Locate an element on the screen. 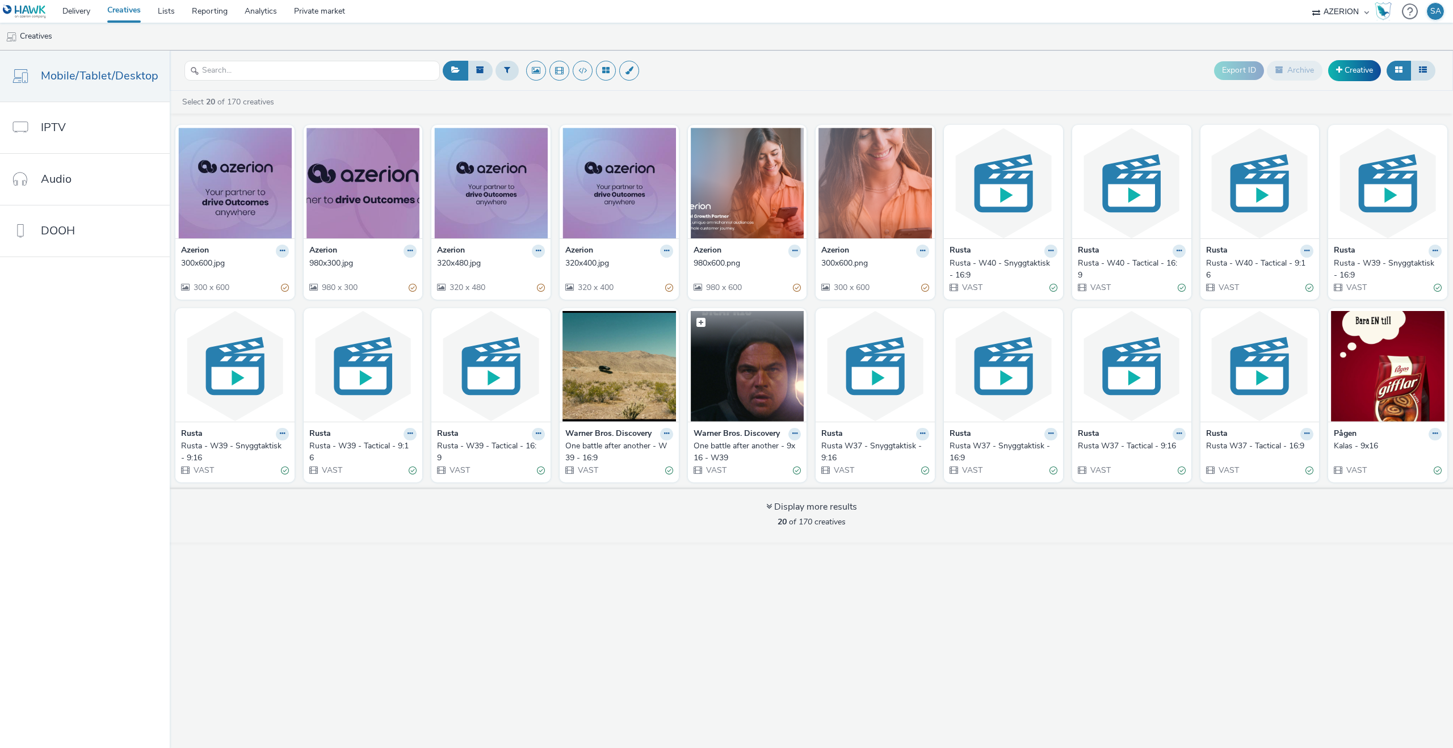 Image resolution: width=1453 pixels, height=748 pixels. img: Rusta - W39 - Snyggtaktisk - 16:9 visual is located at coordinates (1388, 183).